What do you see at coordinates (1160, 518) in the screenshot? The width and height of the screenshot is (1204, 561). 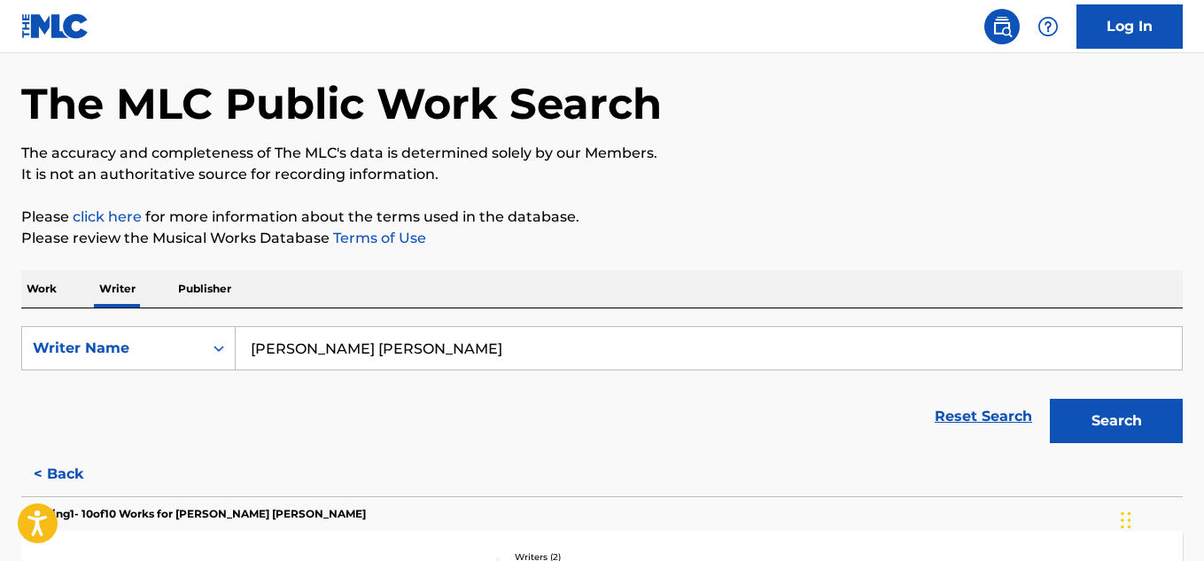 I see `div: Chat Widget` at bounding box center [1160, 518].